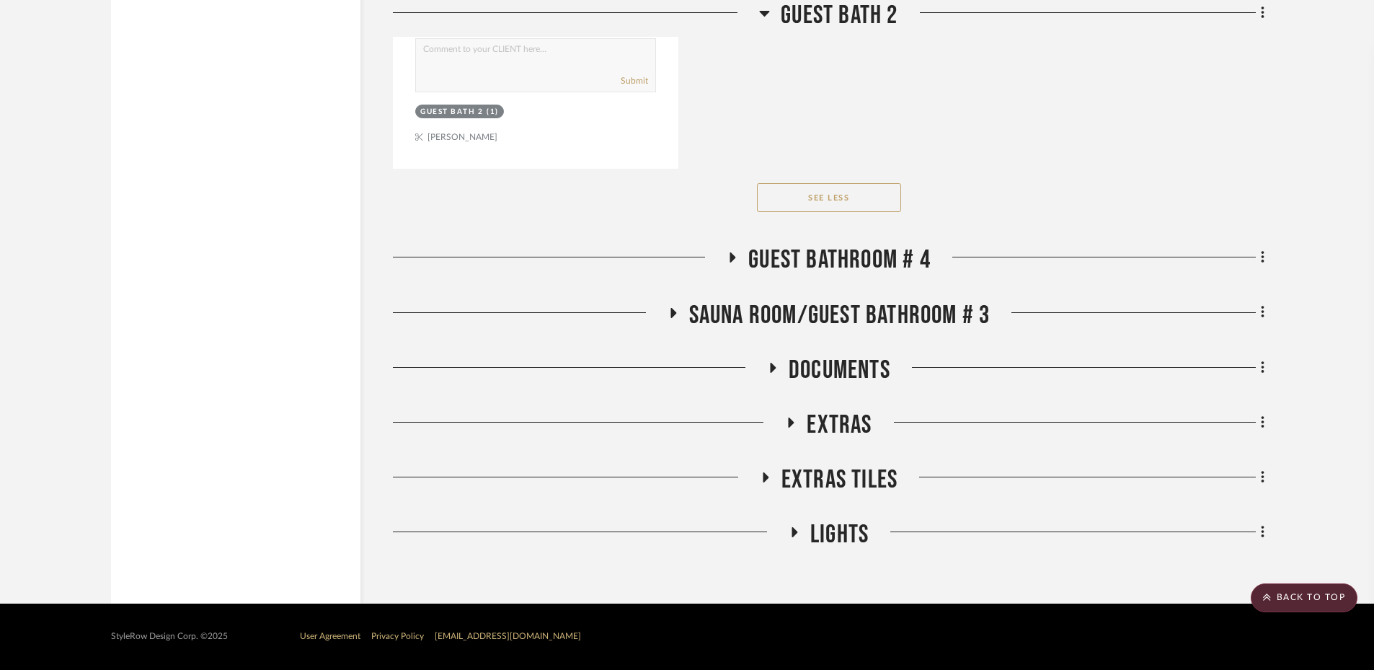  I want to click on div: StyleRow Design Corp. ©2025, so click(169, 636).